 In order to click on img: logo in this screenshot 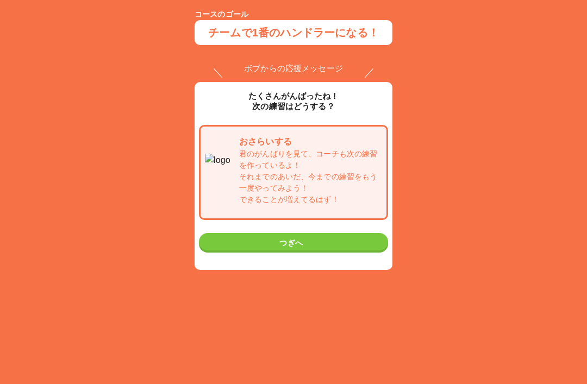, I will do `click(219, 170)`.